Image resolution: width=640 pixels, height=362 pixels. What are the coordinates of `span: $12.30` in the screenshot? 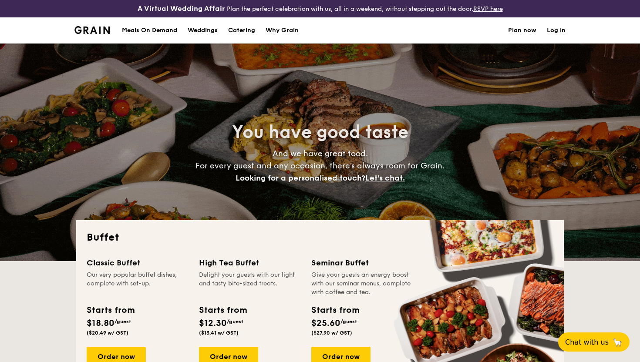 It's located at (213, 323).